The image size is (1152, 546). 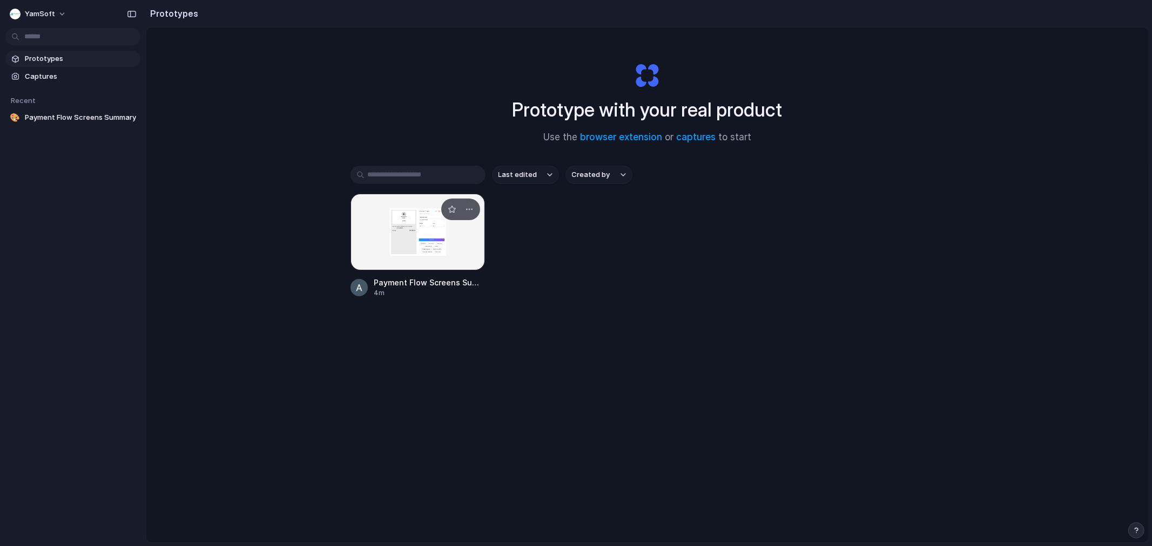 What do you see at coordinates (695, 137) in the screenshot?
I see `a: captures` at bounding box center [695, 137].